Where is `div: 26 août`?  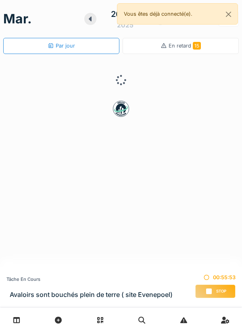 div: 26 août is located at coordinates (125, 14).